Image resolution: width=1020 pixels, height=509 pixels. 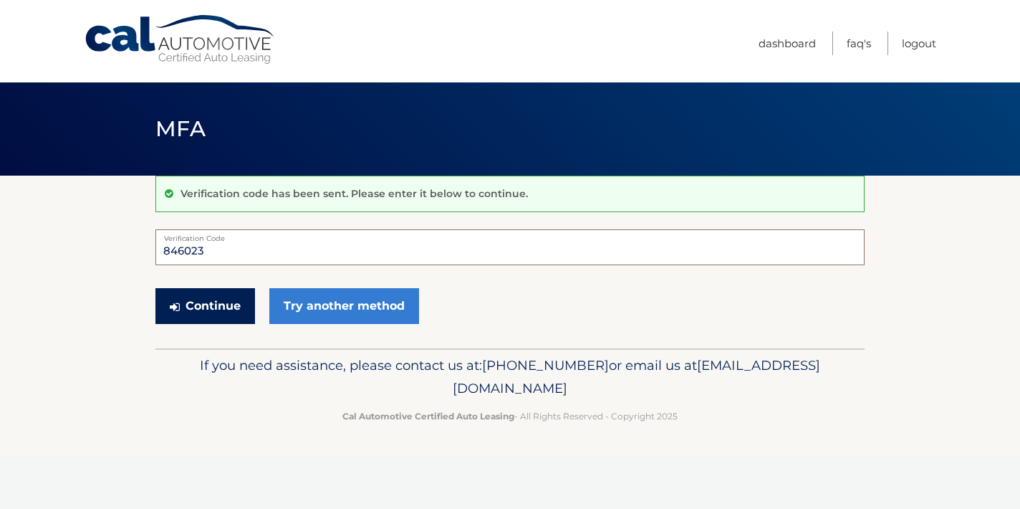 What do you see at coordinates (510, 235) in the screenshot?
I see `label: Verification Code` at bounding box center [510, 235].